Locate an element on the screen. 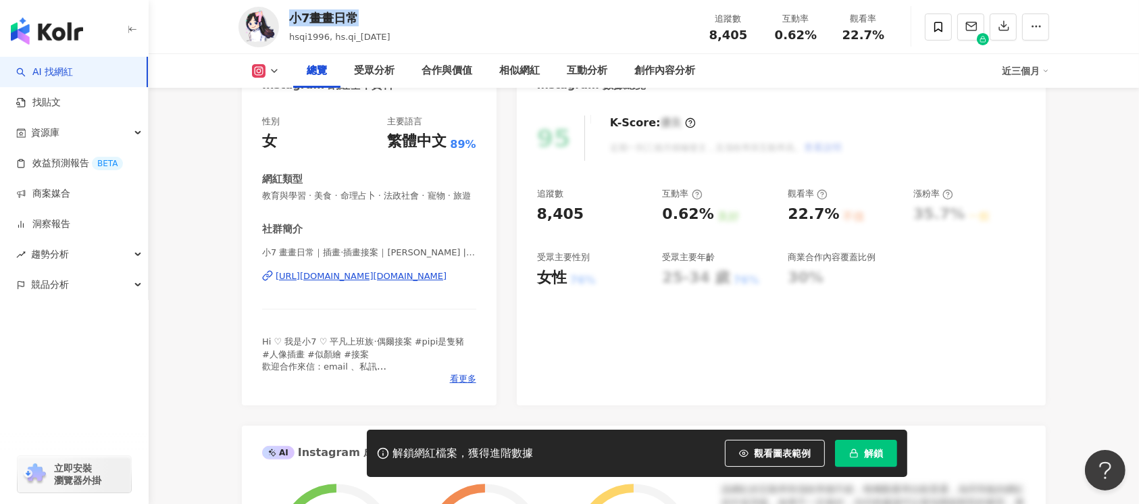 The image size is (1139, 504). span: 0.62% is located at coordinates (796, 35).